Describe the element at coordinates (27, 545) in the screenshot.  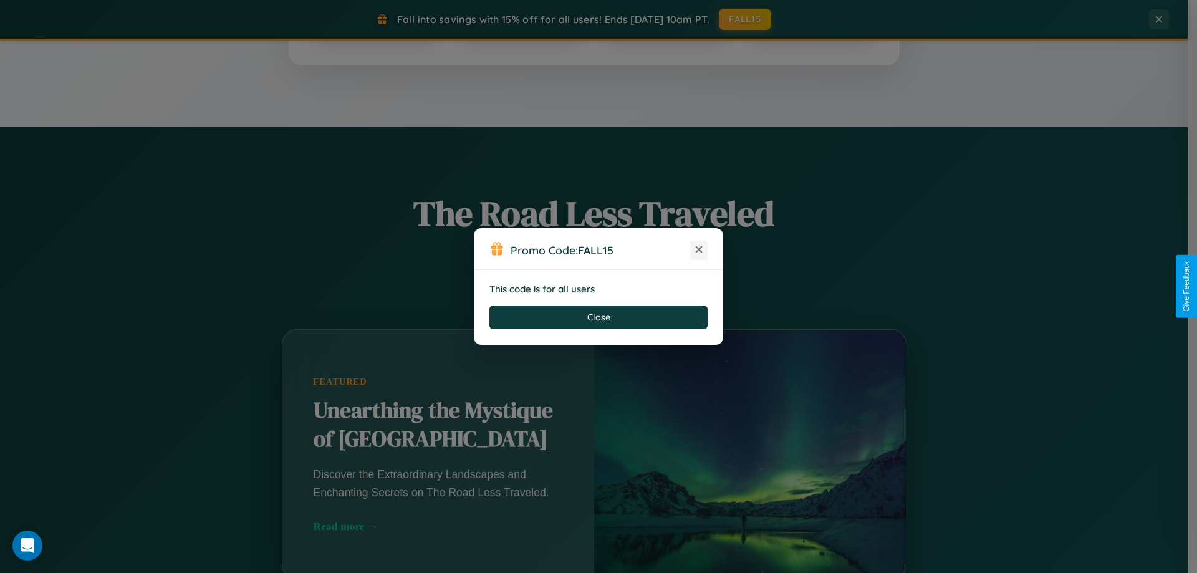
I see `div: Open Intercom Messenger` at that location.